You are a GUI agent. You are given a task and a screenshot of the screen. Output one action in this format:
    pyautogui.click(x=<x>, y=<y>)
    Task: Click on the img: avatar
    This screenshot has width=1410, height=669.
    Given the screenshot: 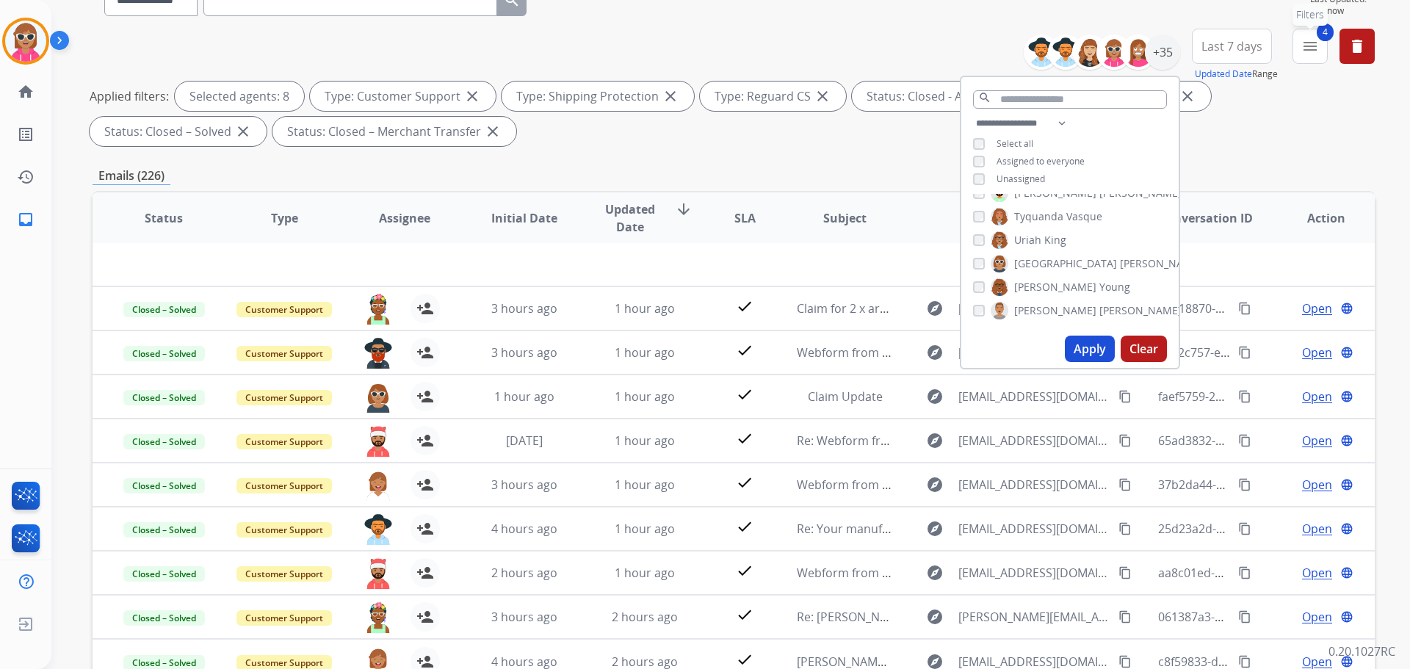 What is the action you would take?
    pyautogui.click(x=26, y=41)
    